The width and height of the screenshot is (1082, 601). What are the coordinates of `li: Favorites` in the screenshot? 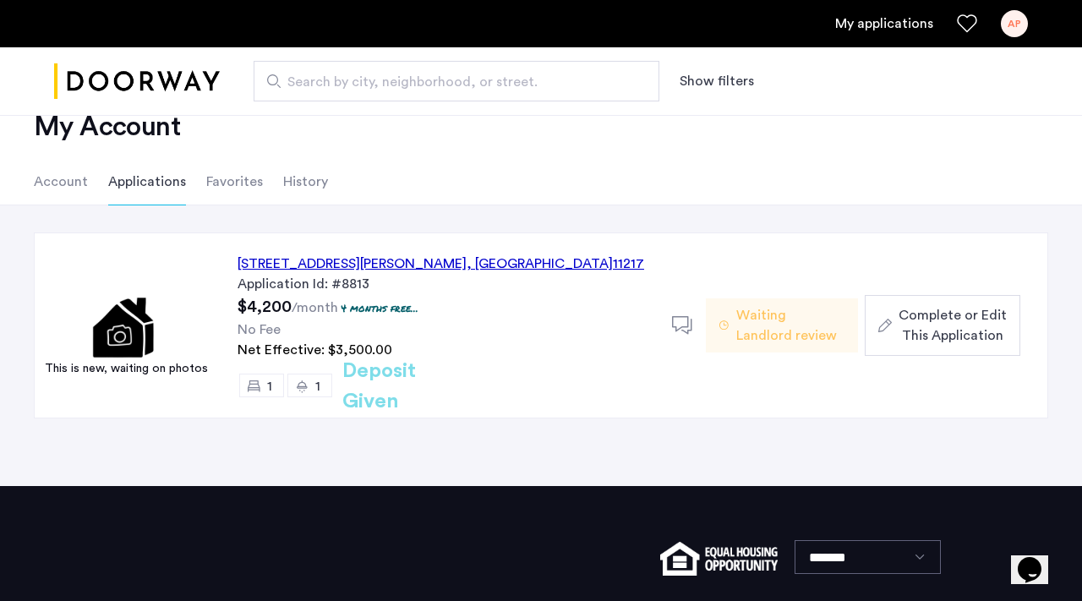 It's located at (234, 182).